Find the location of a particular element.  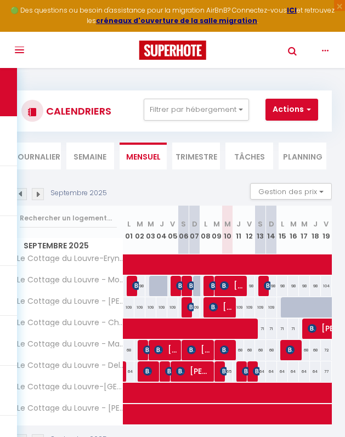

li: Journalier is located at coordinates (37, 156).